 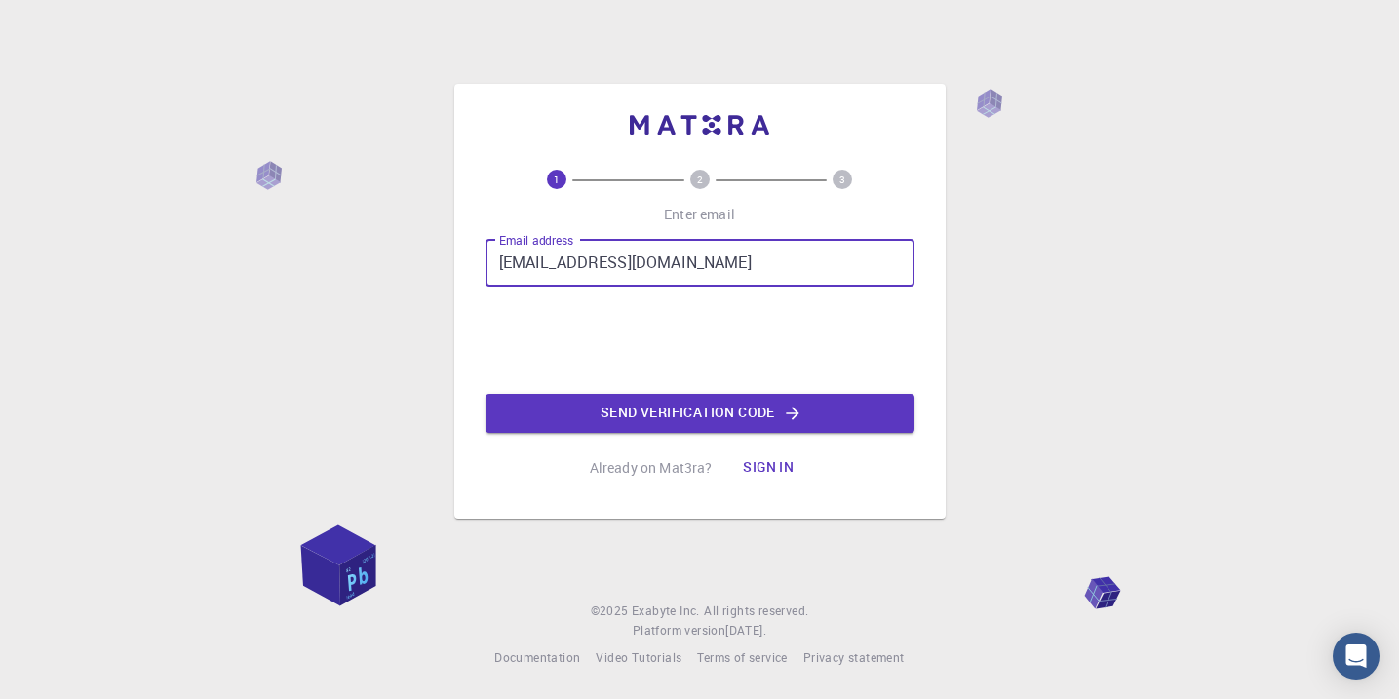 What do you see at coordinates (537, 657) in the screenshot?
I see `span: Documentation` at bounding box center [537, 657].